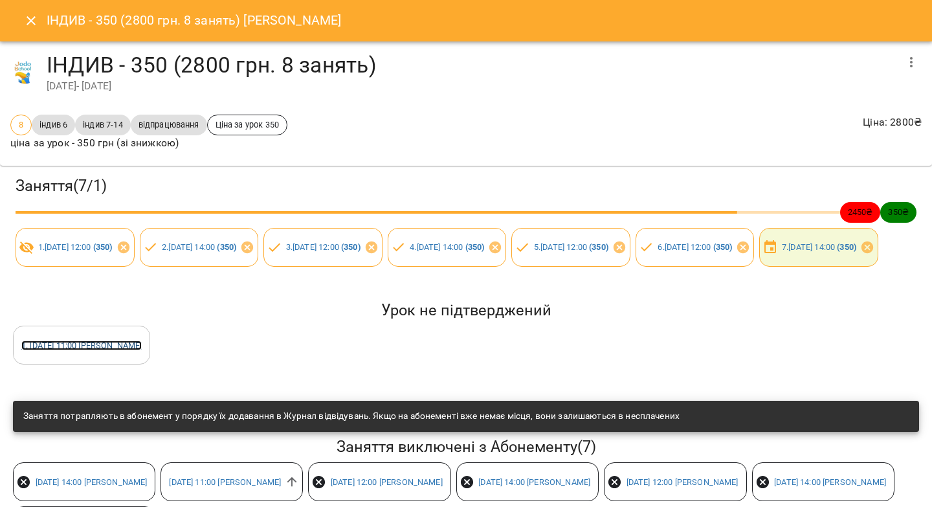  I want to click on span: Ціна за урок 350, so click(247, 124).